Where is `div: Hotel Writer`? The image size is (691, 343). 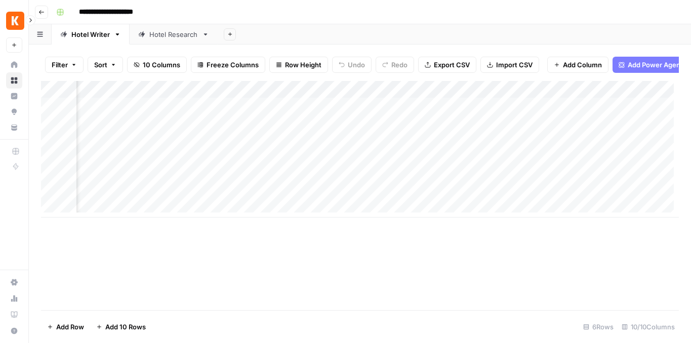 div: Hotel Writer is located at coordinates (91, 34).